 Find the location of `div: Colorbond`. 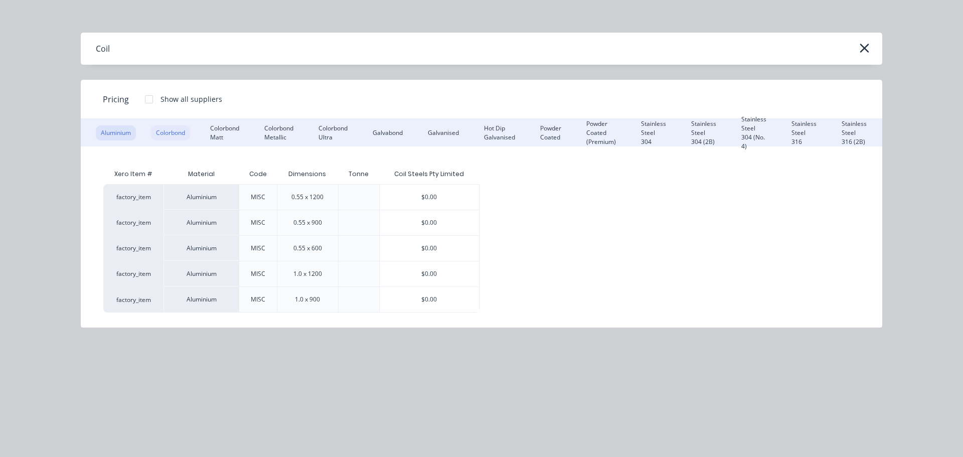

div: Colorbond is located at coordinates (171, 133).